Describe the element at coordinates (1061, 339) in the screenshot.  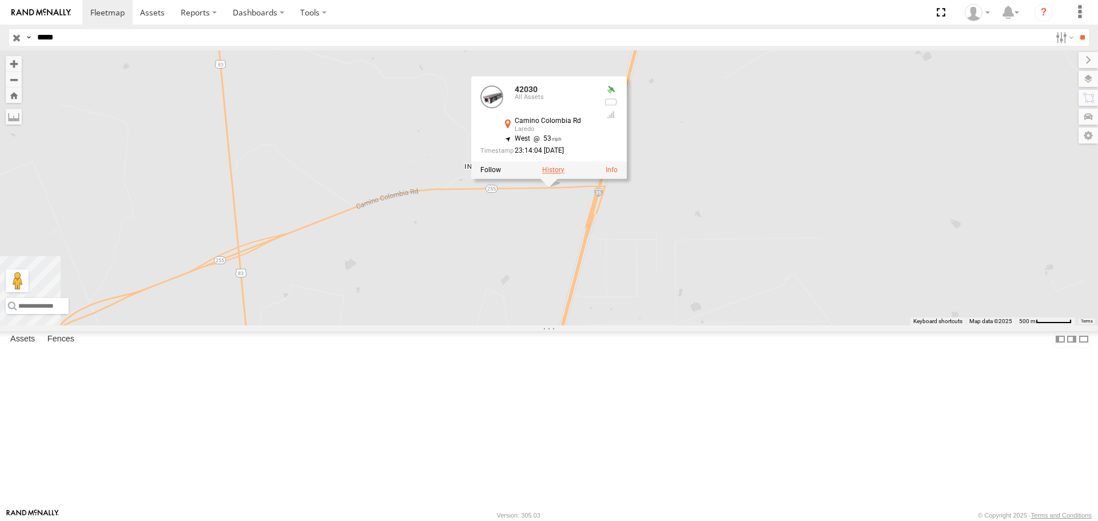
I see `label: Dock Summary Table to the Left` at that location.